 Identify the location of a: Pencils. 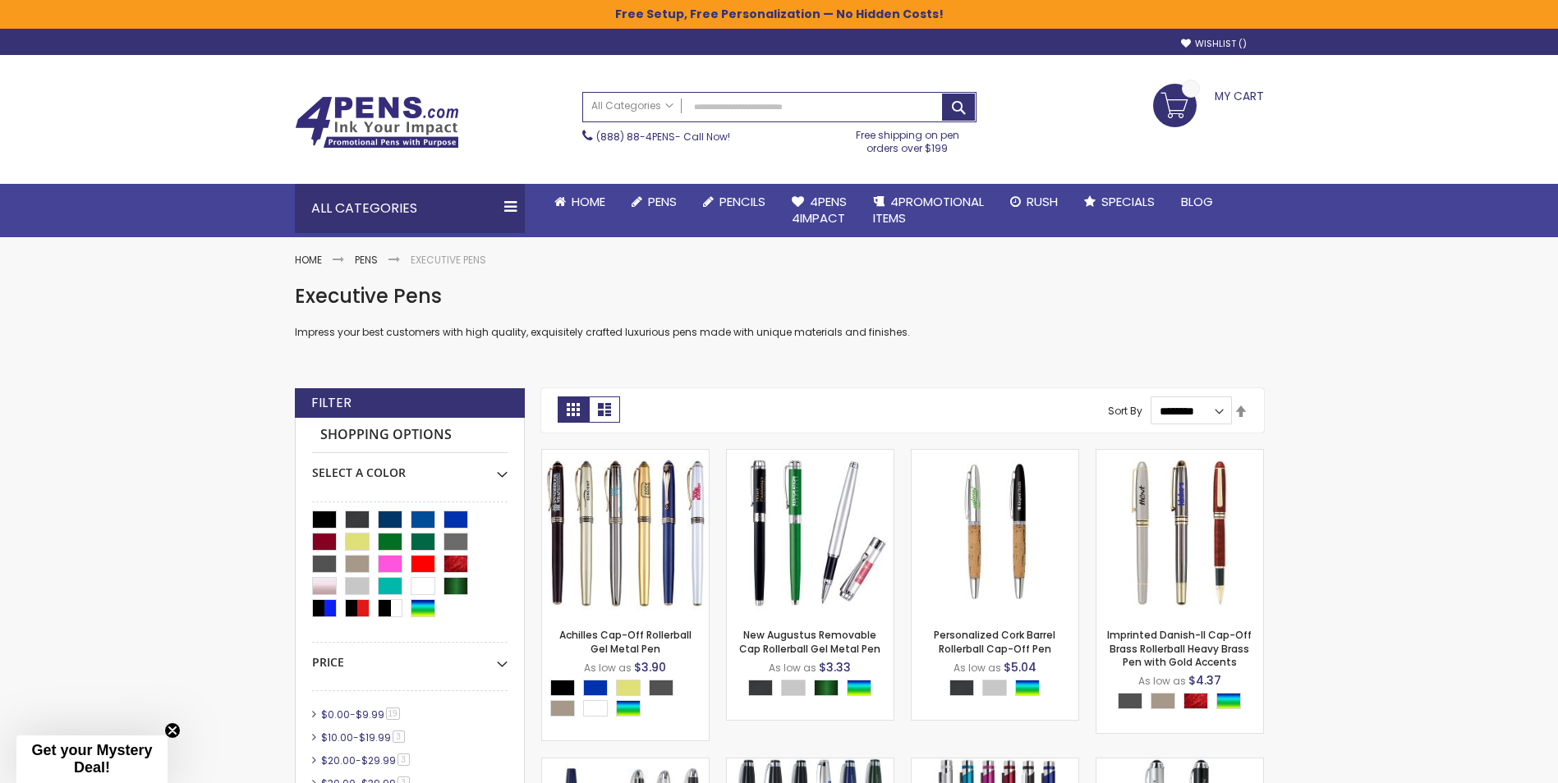
(734, 202).